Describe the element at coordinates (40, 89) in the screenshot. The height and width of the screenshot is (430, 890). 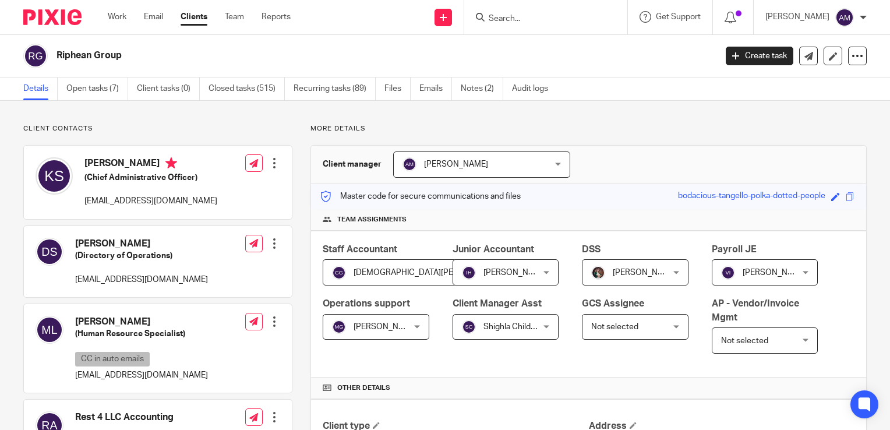
I see `a: Details` at that location.